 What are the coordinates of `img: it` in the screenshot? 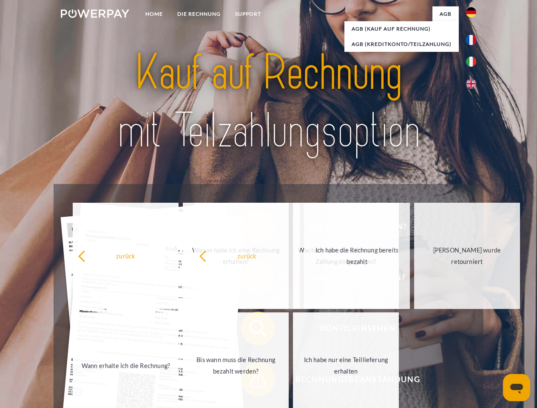 It's located at (471, 62).